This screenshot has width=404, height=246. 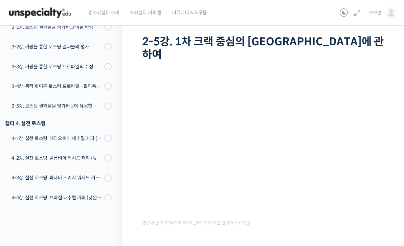 What do you see at coordinates (57, 158) in the screenshot?
I see `div: 4-2강. 실전 로스팅: 콜롬비아 워시드 커피 (높은 밀도와 수분율 때문에 1차 크랙에서 많은 수분을 방출하는 경우)` at bounding box center [57, 158].